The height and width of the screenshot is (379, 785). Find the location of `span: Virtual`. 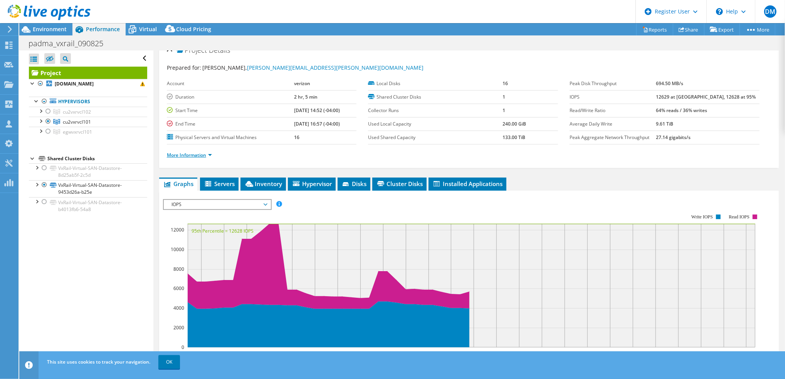

span: Virtual is located at coordinates (148, 29).